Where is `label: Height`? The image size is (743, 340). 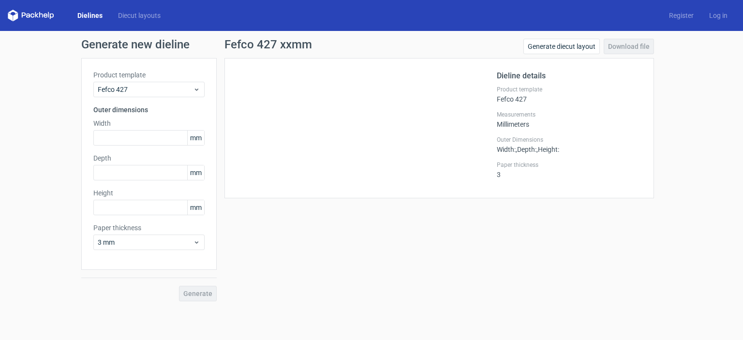
label: Height is located at coordinates (149, 193).